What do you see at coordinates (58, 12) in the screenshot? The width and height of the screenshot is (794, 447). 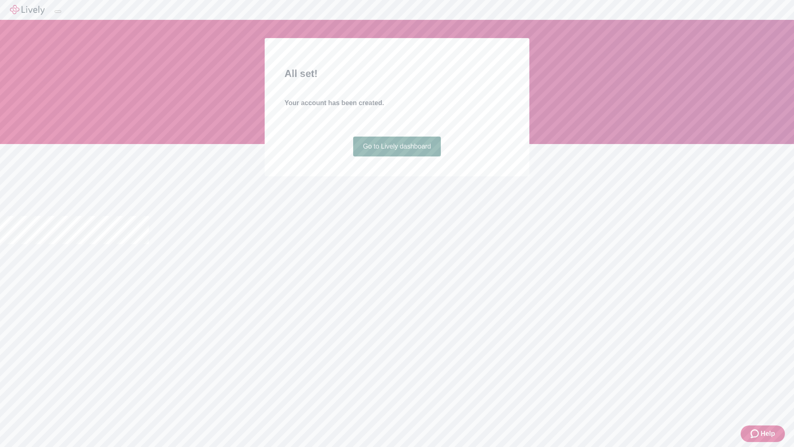 I see `button: Log out` at bounding box center [58, 12].